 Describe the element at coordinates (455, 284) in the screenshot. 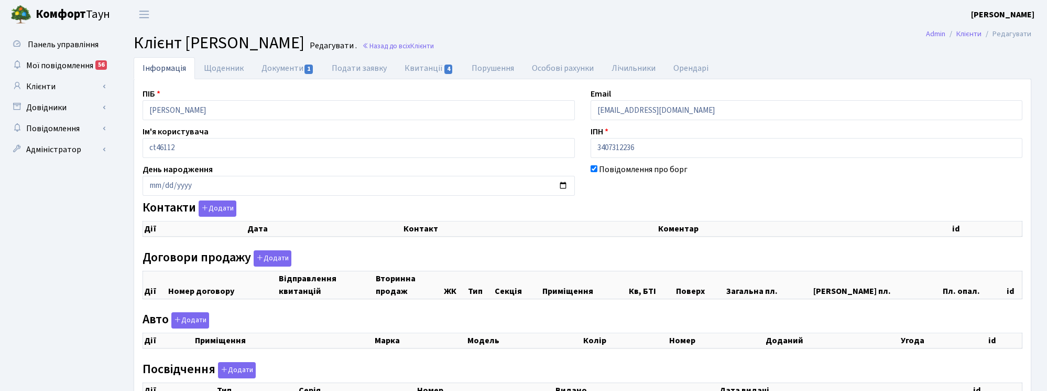

I see `th: ЖК` at that location.